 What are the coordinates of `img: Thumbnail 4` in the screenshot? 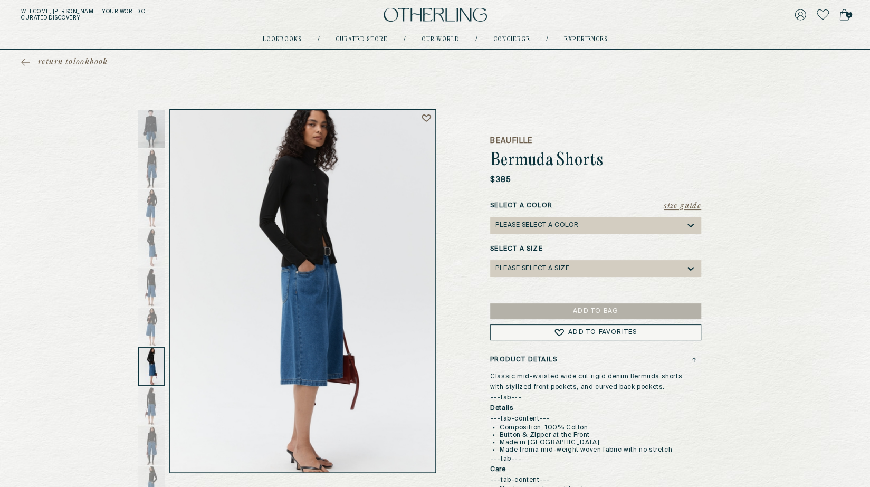 It's located at (151, 248).